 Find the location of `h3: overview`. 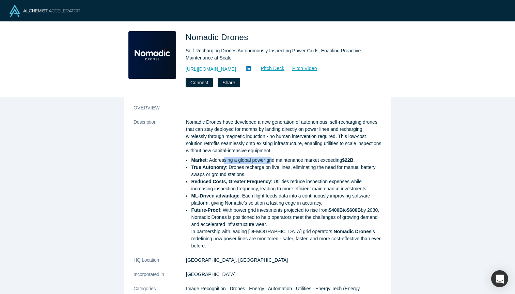

h3: overview is located at coordinates (253, 108).